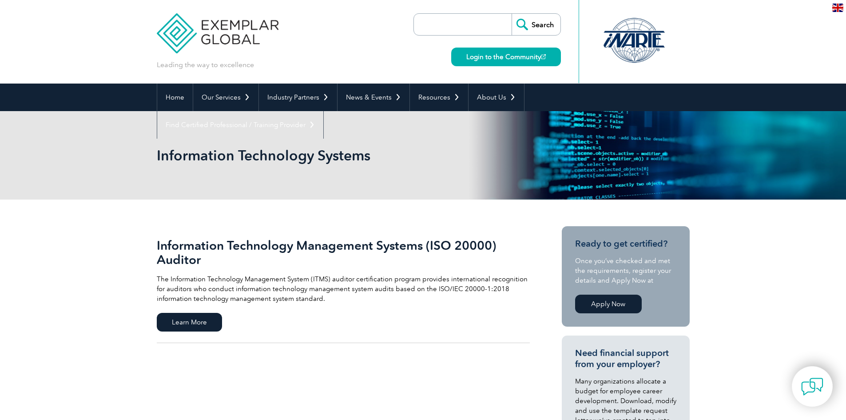 Image resolution: width=846 pixels, height=420 pixels. What do you see at coordinates (343, 289) in the screenshot?
I see `p: The Information Technology Management System (ITMS) auditor certification program provides intern...` at bounding box center [343, 289].